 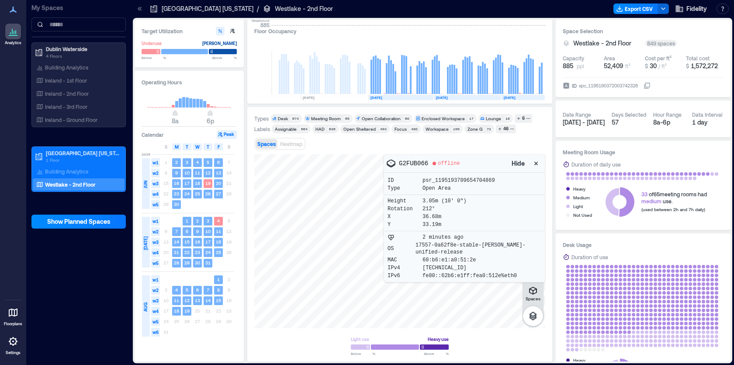 I want to click on text: 14, so click(x=177, y=242).